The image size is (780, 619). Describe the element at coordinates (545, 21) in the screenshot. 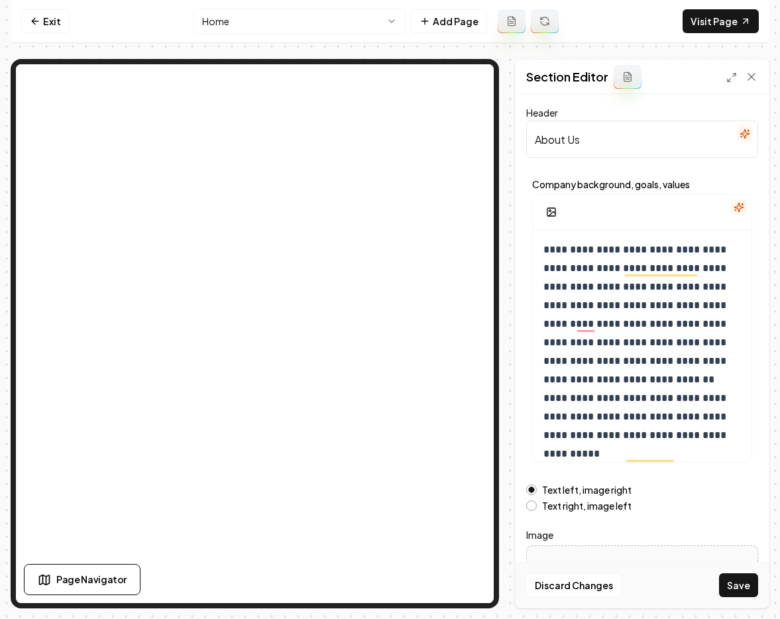

I see `button: Regenerate page` at that location.